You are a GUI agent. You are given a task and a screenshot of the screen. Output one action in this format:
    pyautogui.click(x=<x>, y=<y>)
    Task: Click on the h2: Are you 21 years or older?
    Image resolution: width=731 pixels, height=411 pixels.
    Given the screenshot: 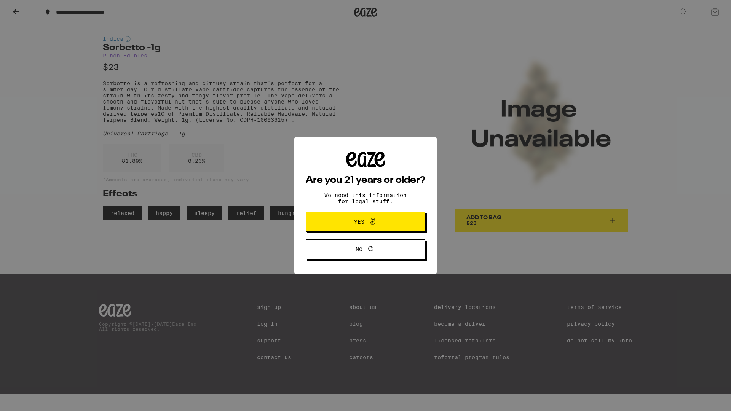 What is the action you would take?
    pyautogui.click(x=366, y=180)
    